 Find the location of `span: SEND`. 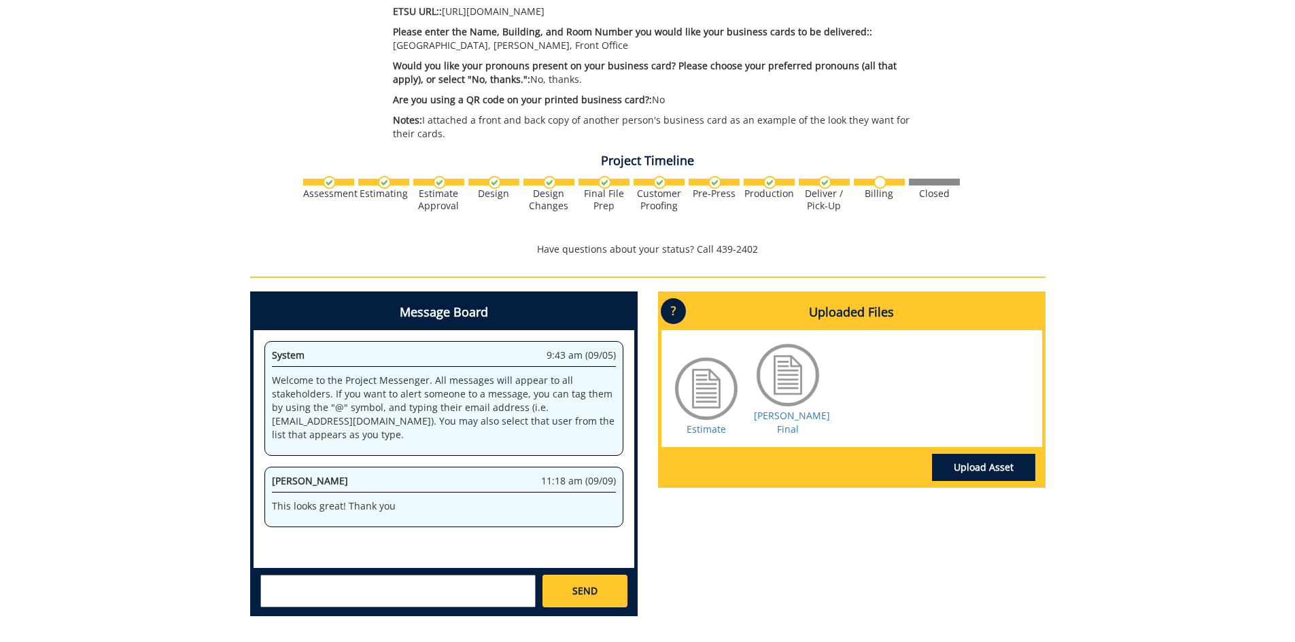

span: SEND is located at coordinates (585, 591).